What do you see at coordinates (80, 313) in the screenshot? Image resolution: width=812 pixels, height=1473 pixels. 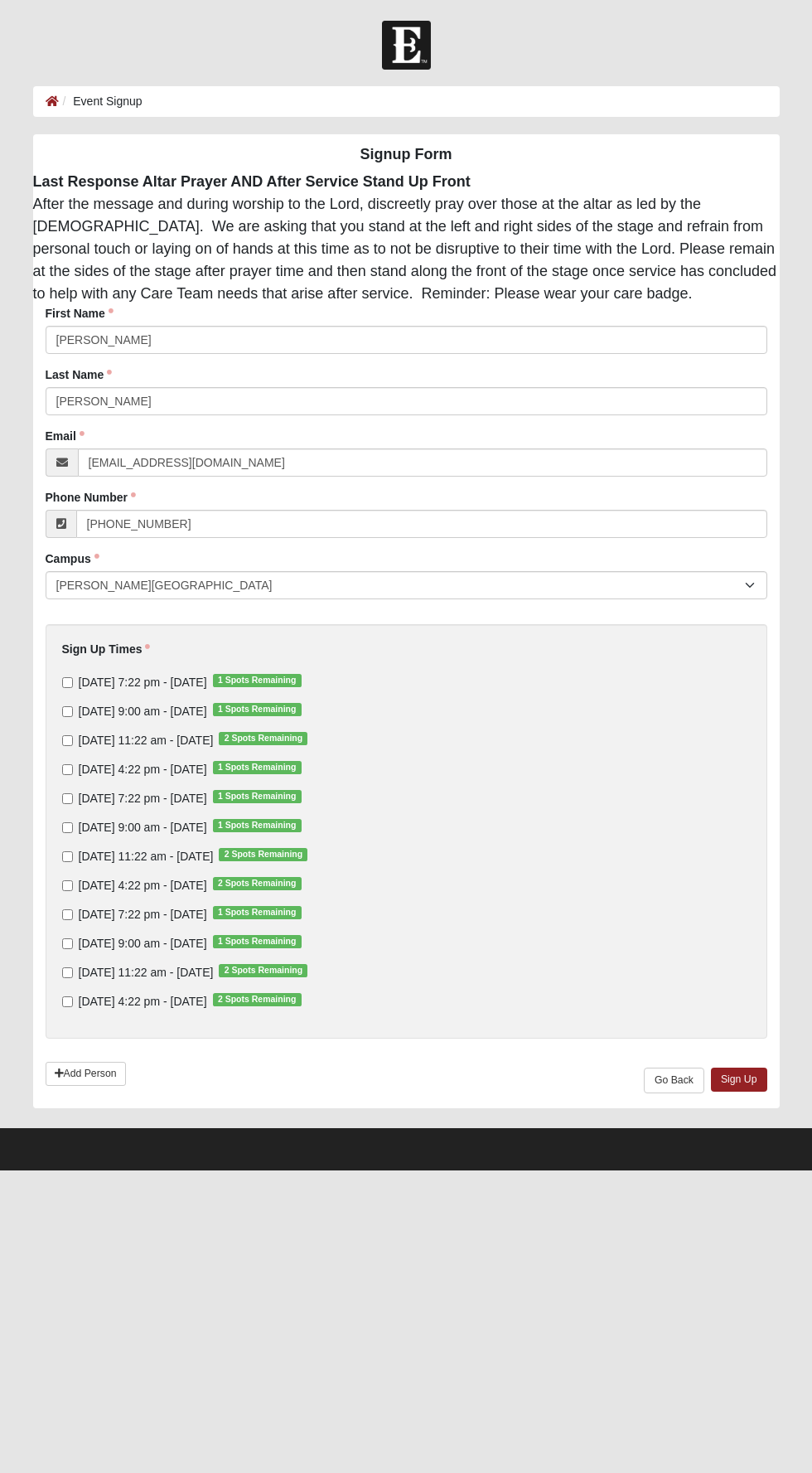 I see `label: First Name` at bounding box center [80, 313].